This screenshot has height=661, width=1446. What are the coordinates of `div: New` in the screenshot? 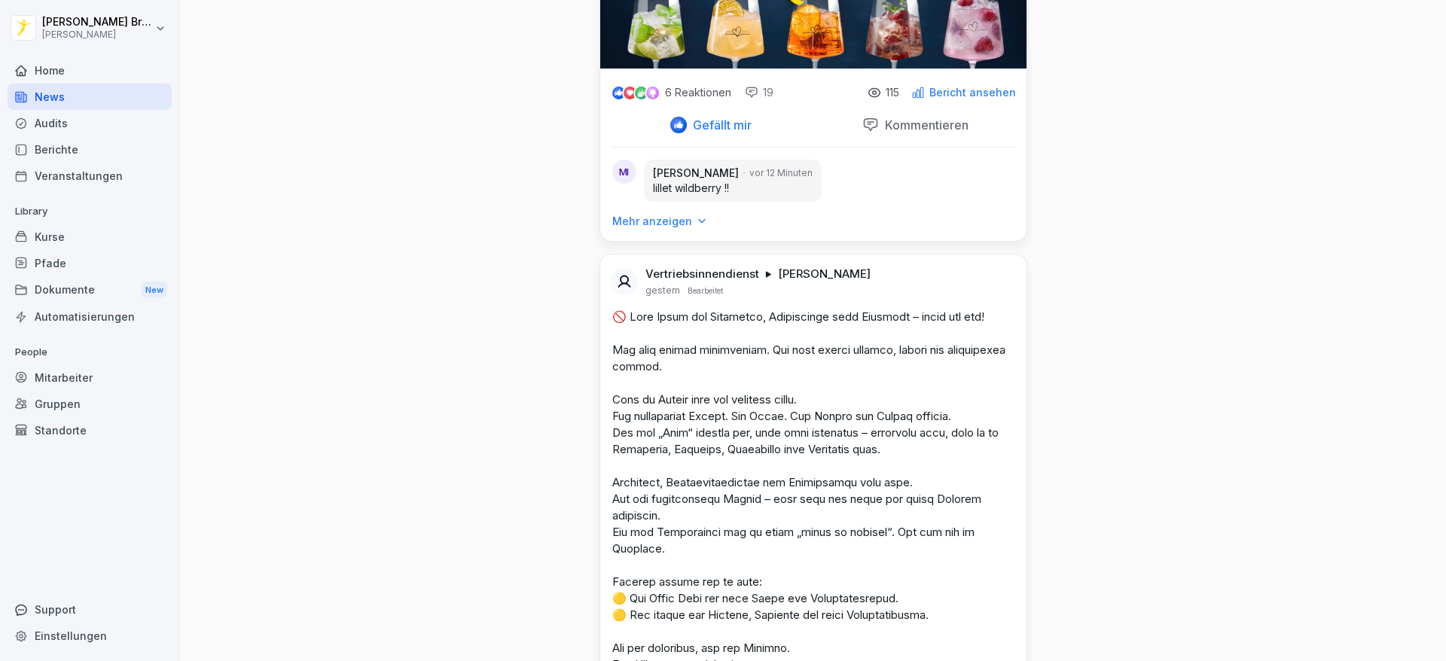 It's located at (154, 290).